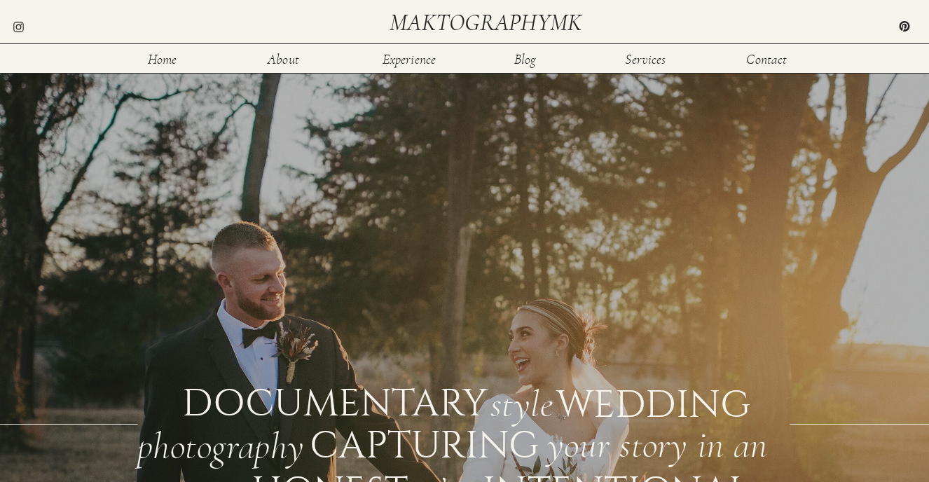 Image resolution: width=929 pixels, height=482 pixels. What do you see at coordinates (409, 58) in the screenshot?
I see `a: Experience` at bounding box center [409, 58].